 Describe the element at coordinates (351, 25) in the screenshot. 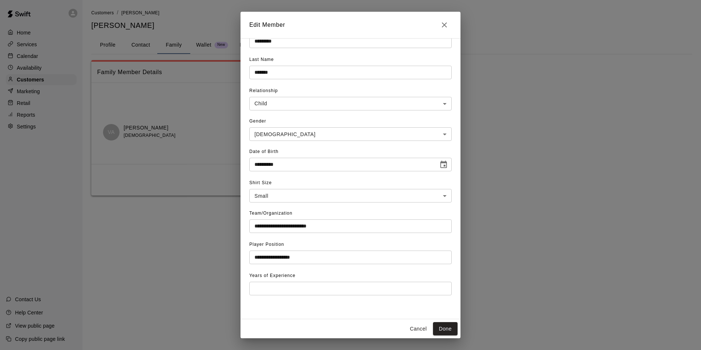

I see `h2: Edit Member` at that location.